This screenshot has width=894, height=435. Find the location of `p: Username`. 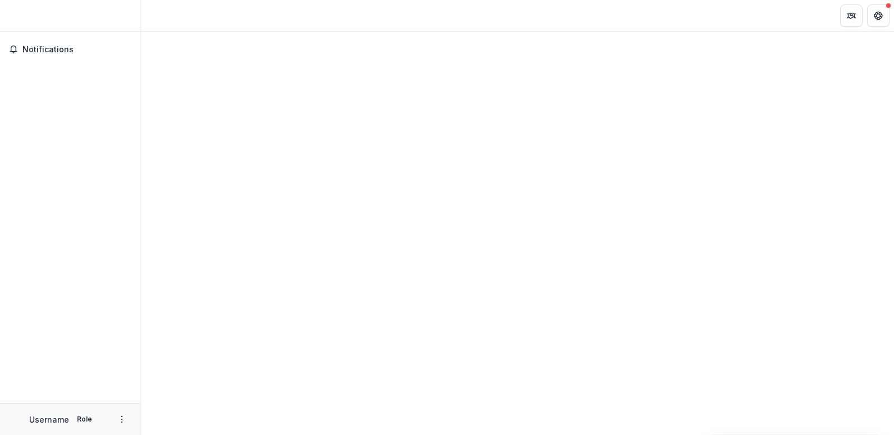

p: Username is located at coordinates (49, 419).